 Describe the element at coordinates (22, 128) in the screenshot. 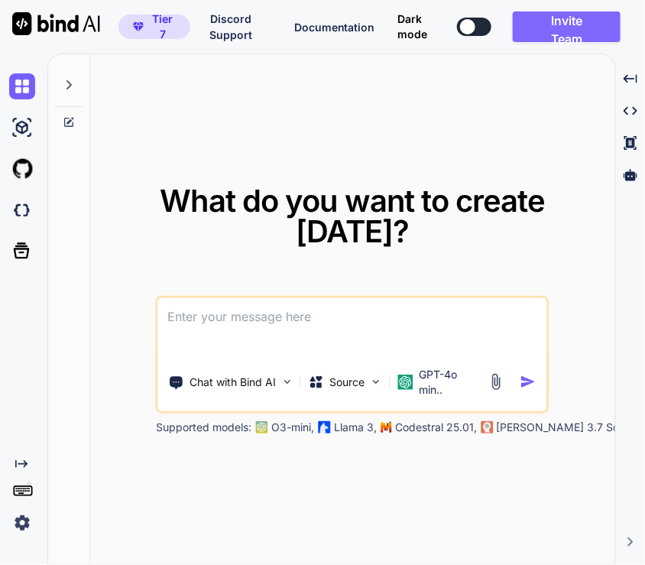

I see `img: ai-studio` at that location.